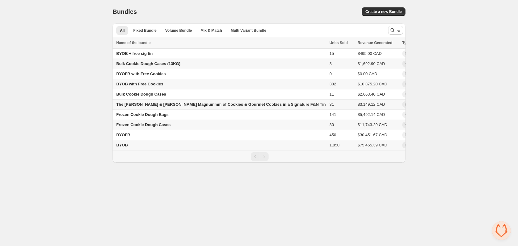  I want to click on span: $2,663.40 CAD, so click(371, 94).